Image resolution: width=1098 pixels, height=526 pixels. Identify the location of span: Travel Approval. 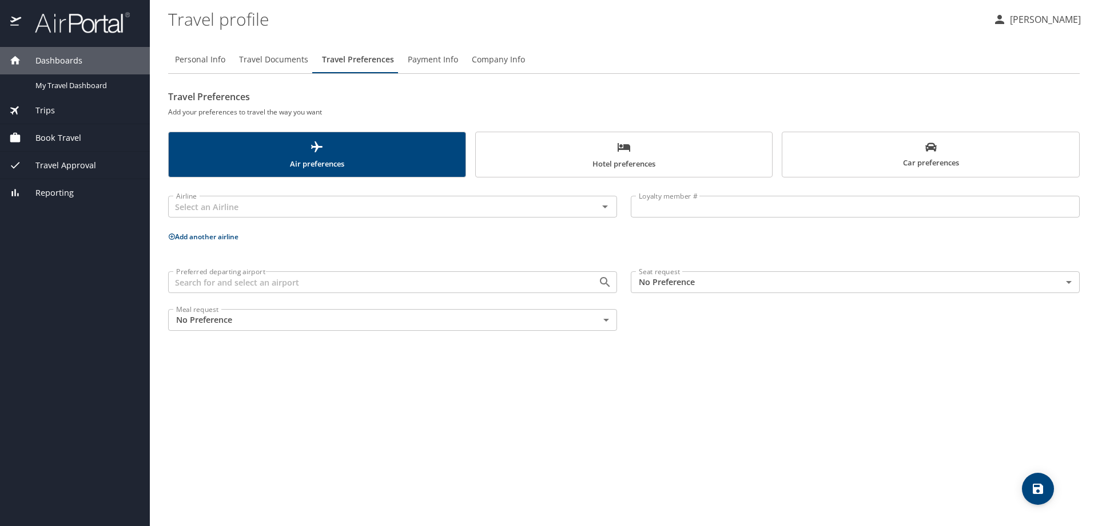
(58, 165).